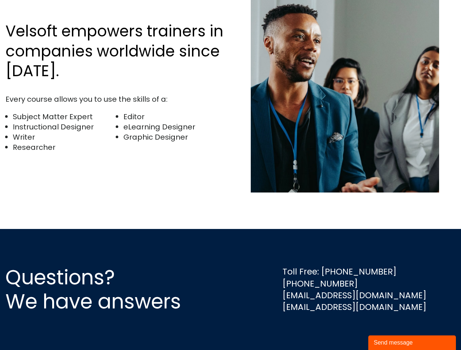  What do you see at coordinates (64, 117) in the screenshot?
I see `li: Subject Matter Expert` at bounding box center [64, 117].